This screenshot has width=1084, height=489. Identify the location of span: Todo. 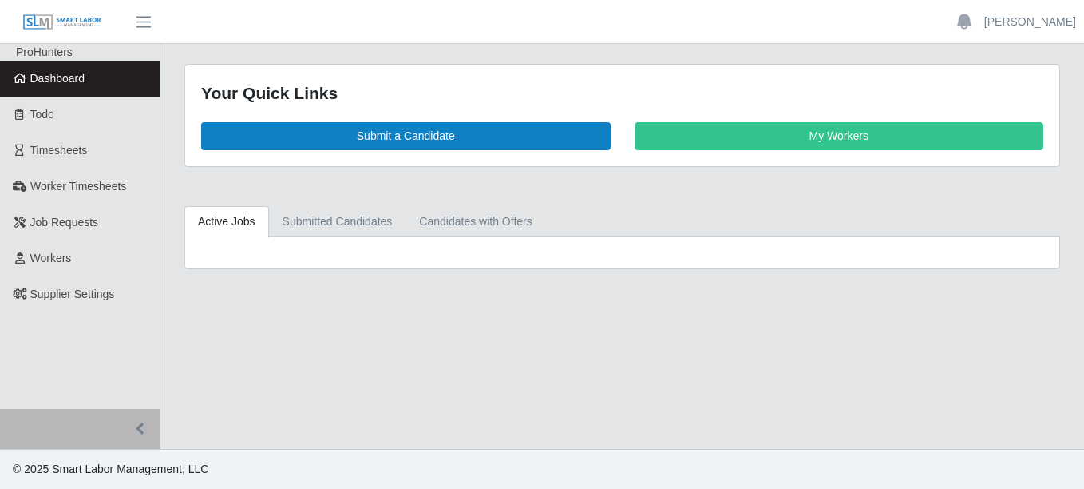
(42, 114).